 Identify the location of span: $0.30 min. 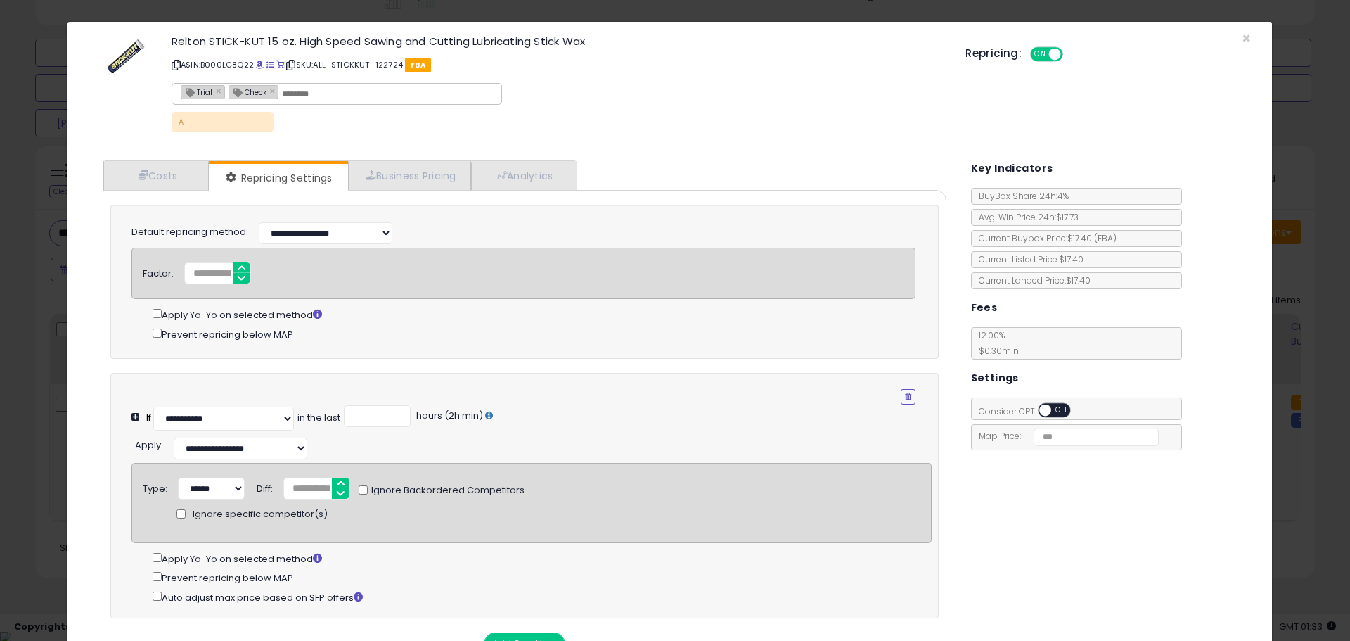
(995, 350).